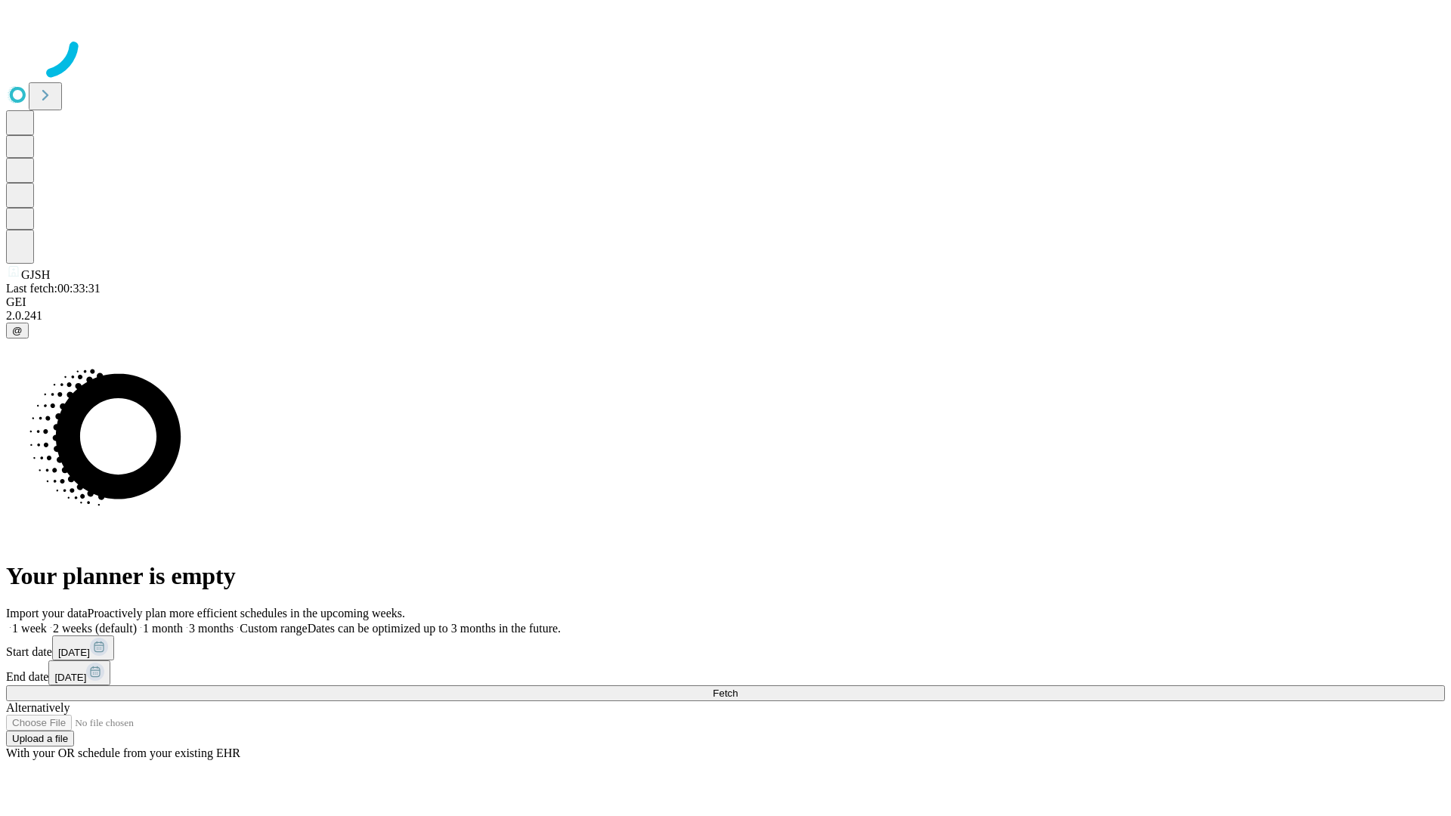  I want to click on div: 2.0.241, so click(726, 316).